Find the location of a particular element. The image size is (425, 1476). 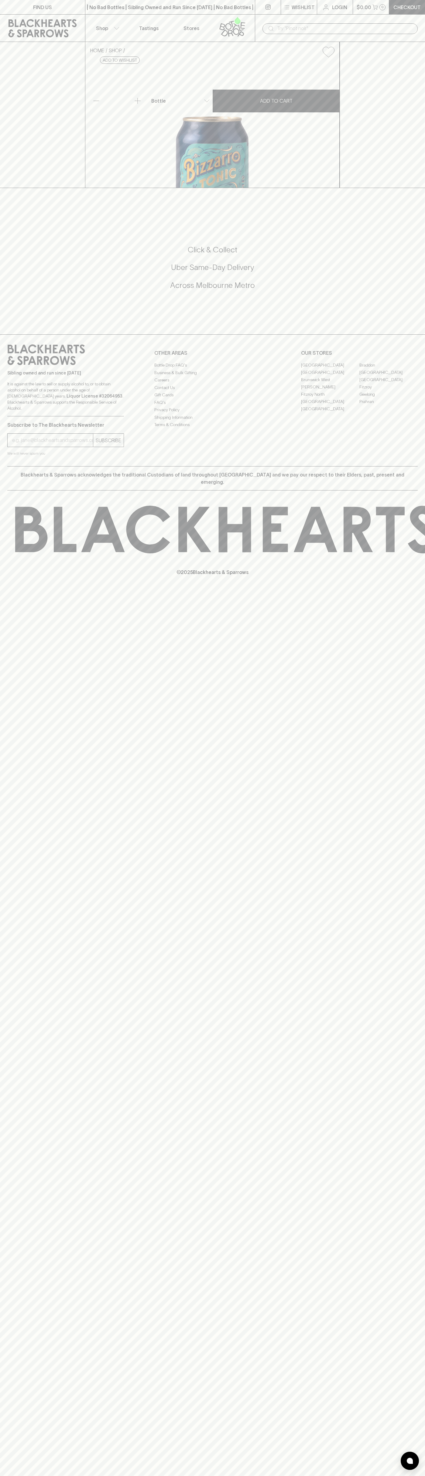

p: FIND US is located at coordinates (43, 7).